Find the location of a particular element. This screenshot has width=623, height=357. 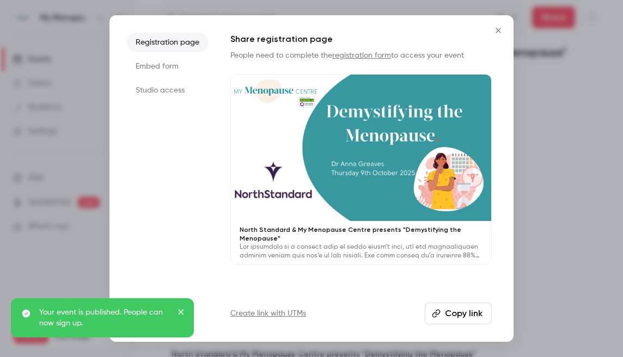

h1: Share registration page is located at coordinates (361, 39).